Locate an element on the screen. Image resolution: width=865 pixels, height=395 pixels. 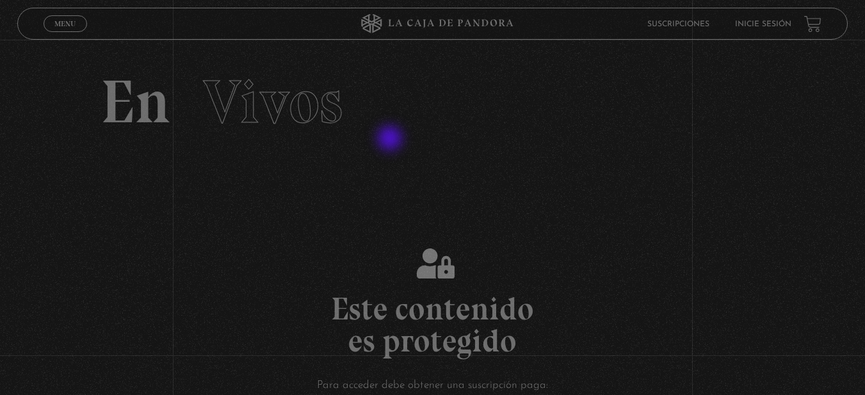
span: Menu is located at coordinates (65, 24).